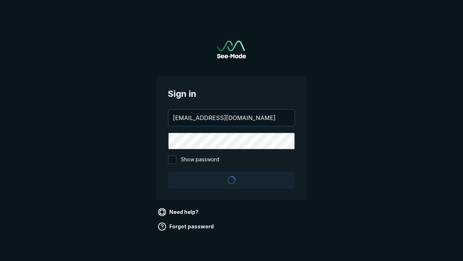  I want to click on input: your@email.com, so click(232, 118).